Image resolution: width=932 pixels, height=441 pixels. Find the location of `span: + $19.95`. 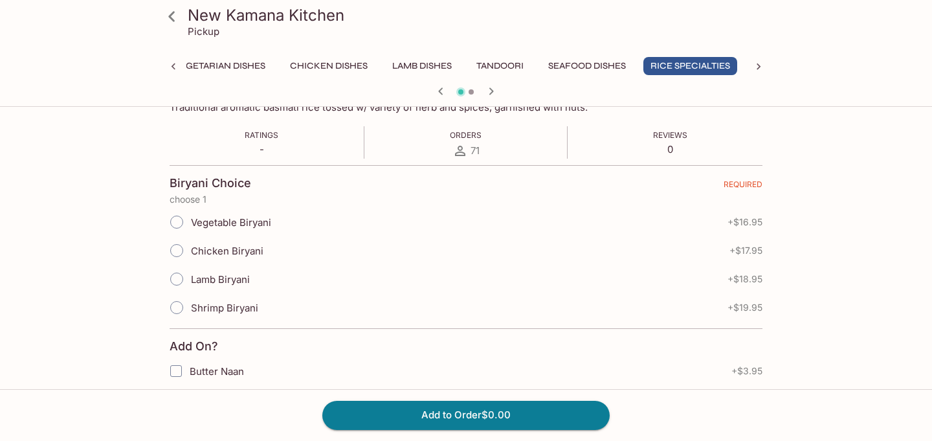

span: + $19.95 is located at coordinates (745, 307).